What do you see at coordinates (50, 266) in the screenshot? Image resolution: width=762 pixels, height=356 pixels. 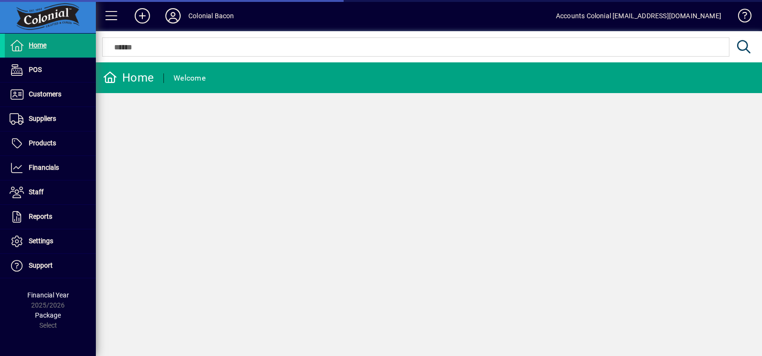 I see `a: Support` at bounding box center [50, 266].